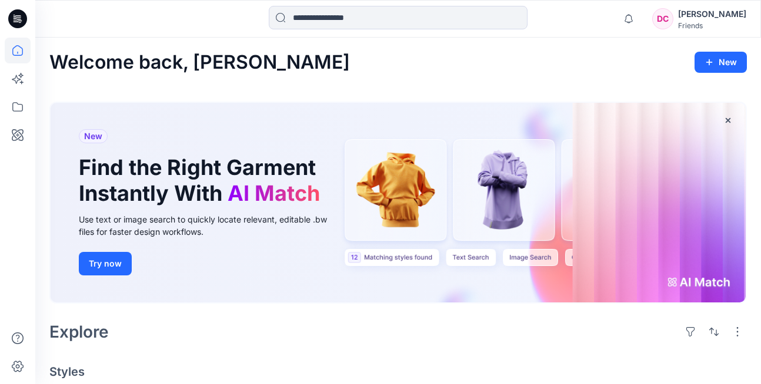  Describe the element at coordinates (202, 180) in the screenshot. I see `h1: Find the Right Garment Instantly With` at that location.